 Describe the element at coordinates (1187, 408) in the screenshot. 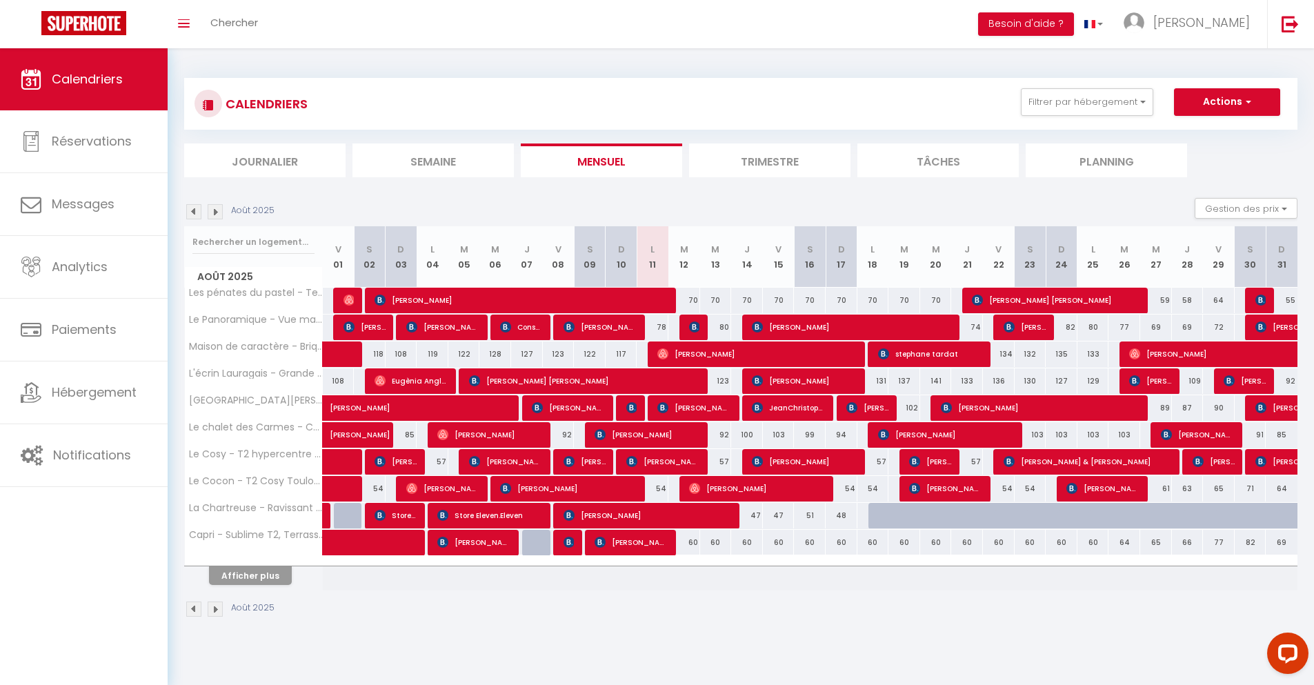

I see `div: 87` at that location.